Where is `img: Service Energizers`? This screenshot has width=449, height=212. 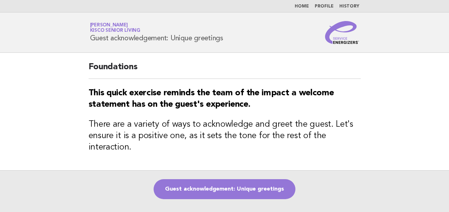 img: Service Energizers is located at coordinates (342, 32).